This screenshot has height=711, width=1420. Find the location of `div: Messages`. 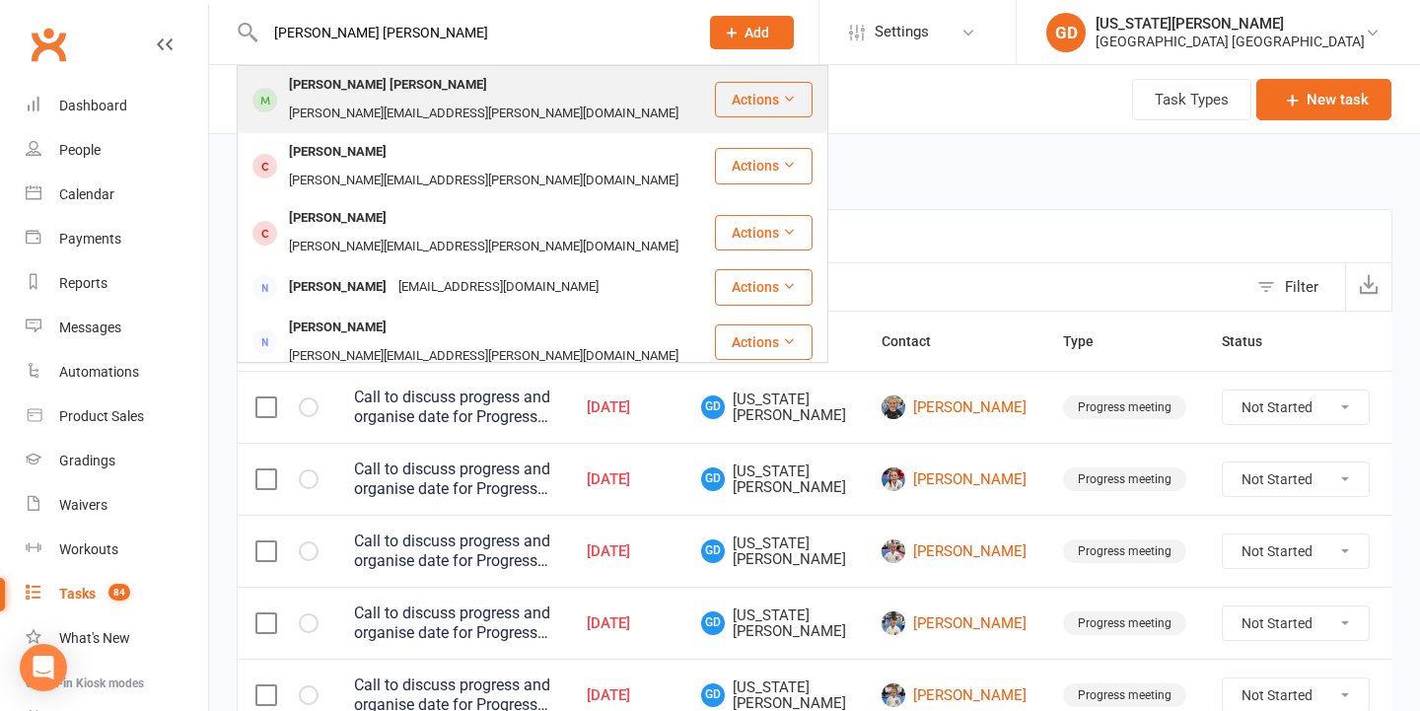

div: Messages is located at coordinates (90, 327).